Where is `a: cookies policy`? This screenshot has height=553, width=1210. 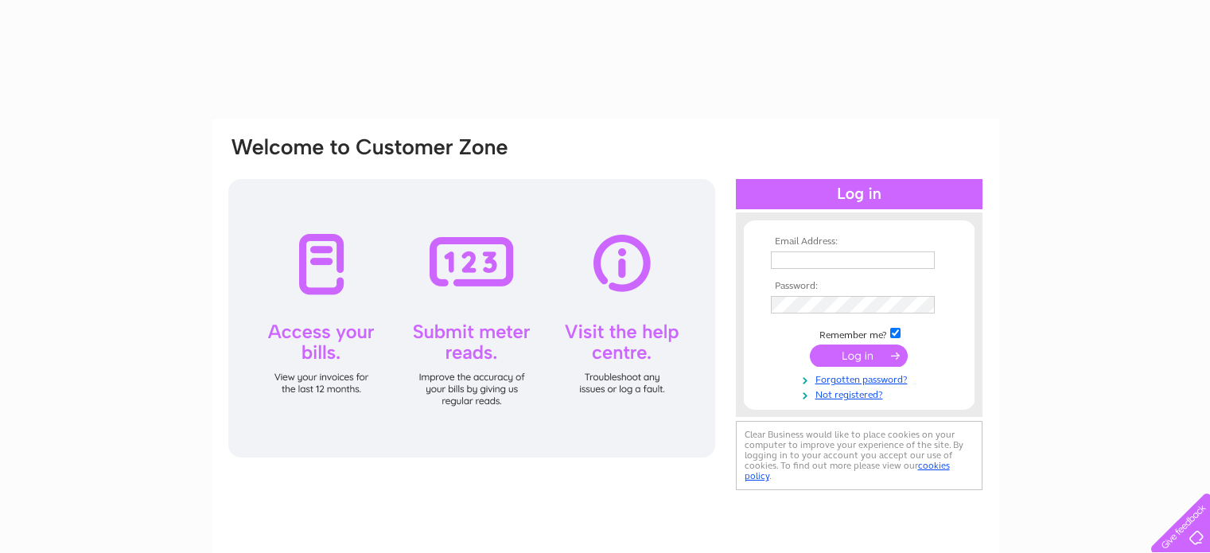
a: cookies policy is located at coordinates (847, 470).